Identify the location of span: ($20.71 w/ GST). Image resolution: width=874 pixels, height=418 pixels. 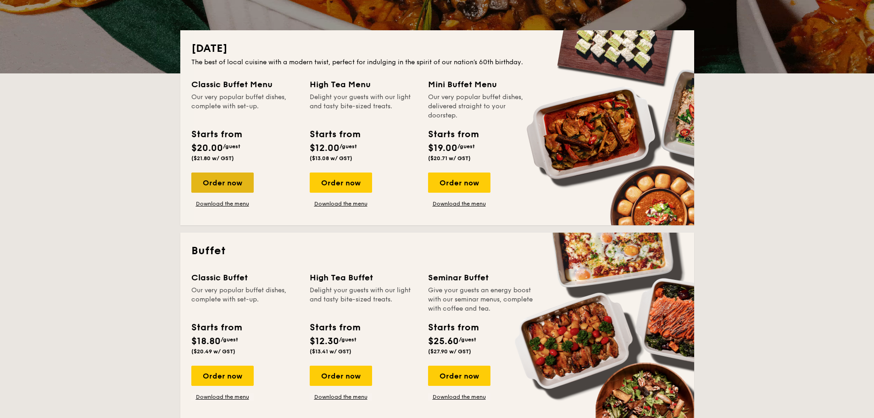
(449, 158).